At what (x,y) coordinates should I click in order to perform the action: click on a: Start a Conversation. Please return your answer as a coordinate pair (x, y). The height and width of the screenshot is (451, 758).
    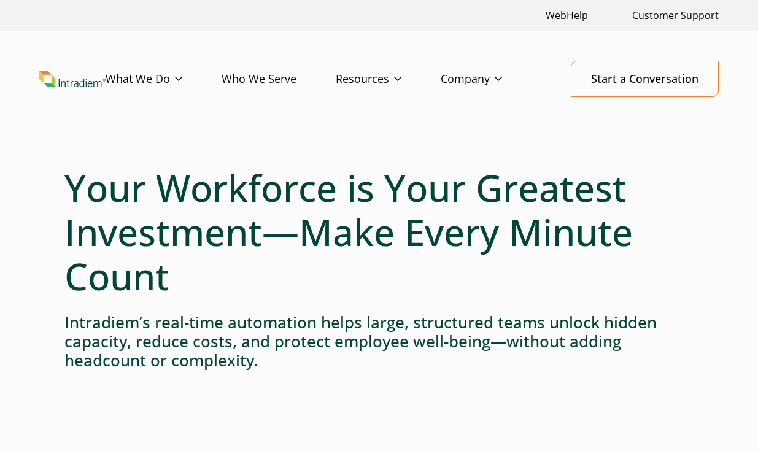
    Looking at the image, I should click on (644, 79).